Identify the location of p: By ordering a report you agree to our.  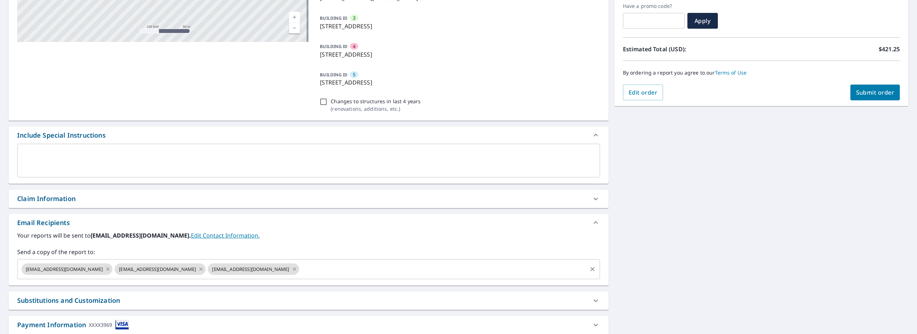
(761, 73).